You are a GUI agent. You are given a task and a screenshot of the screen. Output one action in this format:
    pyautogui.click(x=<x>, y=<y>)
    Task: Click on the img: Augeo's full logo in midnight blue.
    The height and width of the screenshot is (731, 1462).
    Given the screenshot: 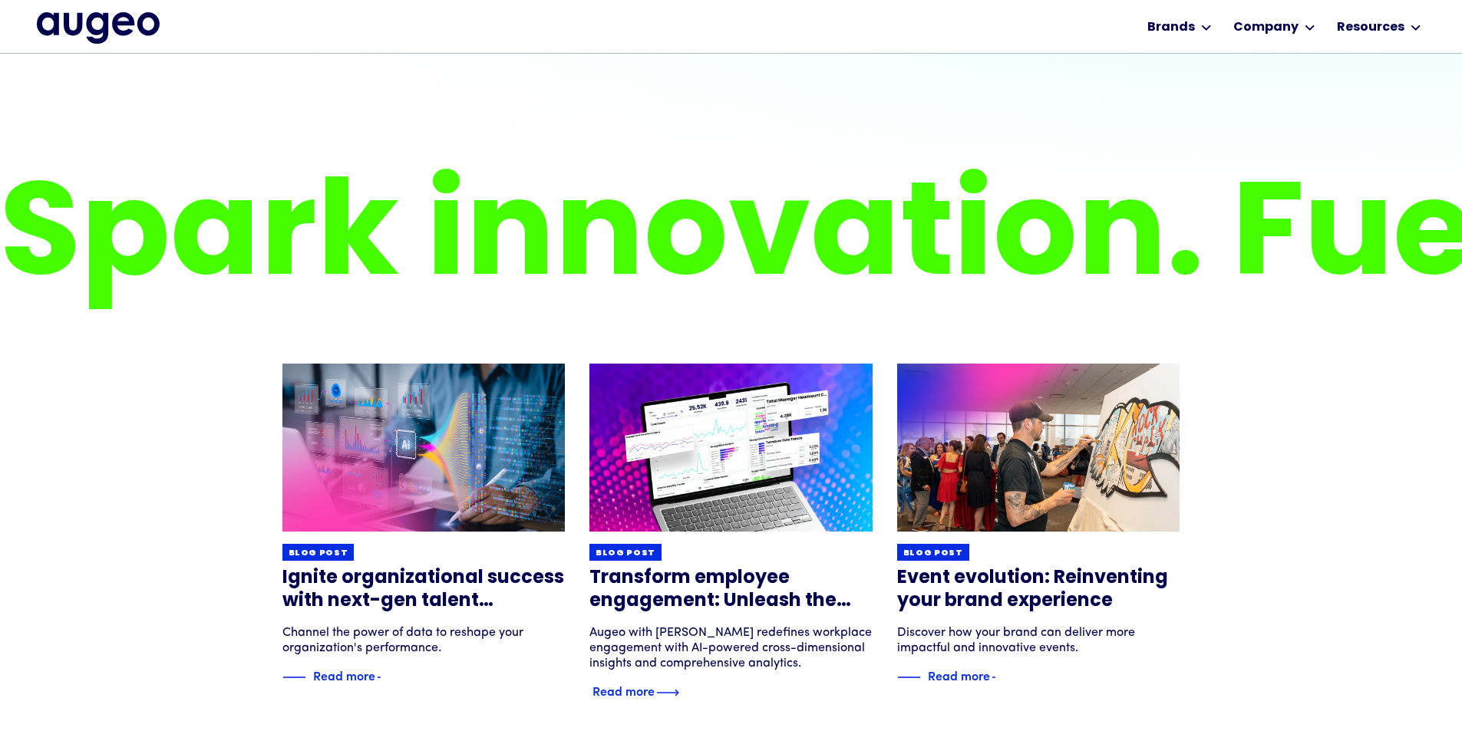 What is the action you would take?
    pyautogui.click(x=98, y=28)
    